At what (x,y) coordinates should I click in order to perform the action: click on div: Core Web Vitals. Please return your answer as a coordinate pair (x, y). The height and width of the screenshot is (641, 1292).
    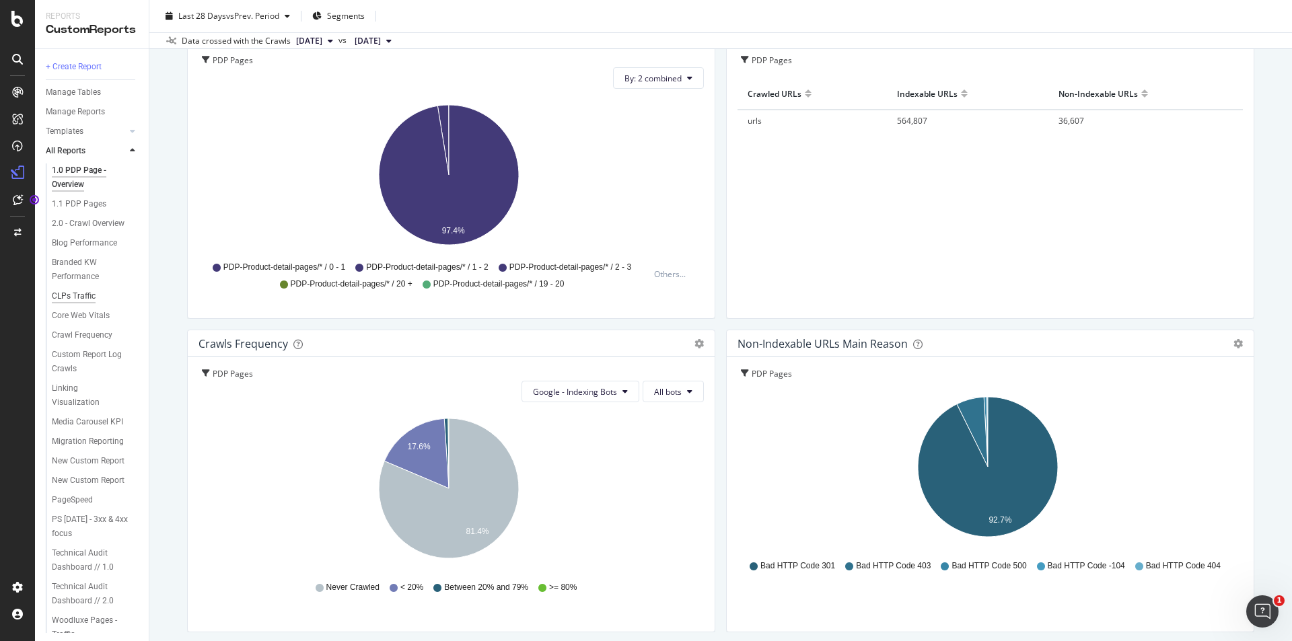
    Looking at the image, I should click on (81, 316).